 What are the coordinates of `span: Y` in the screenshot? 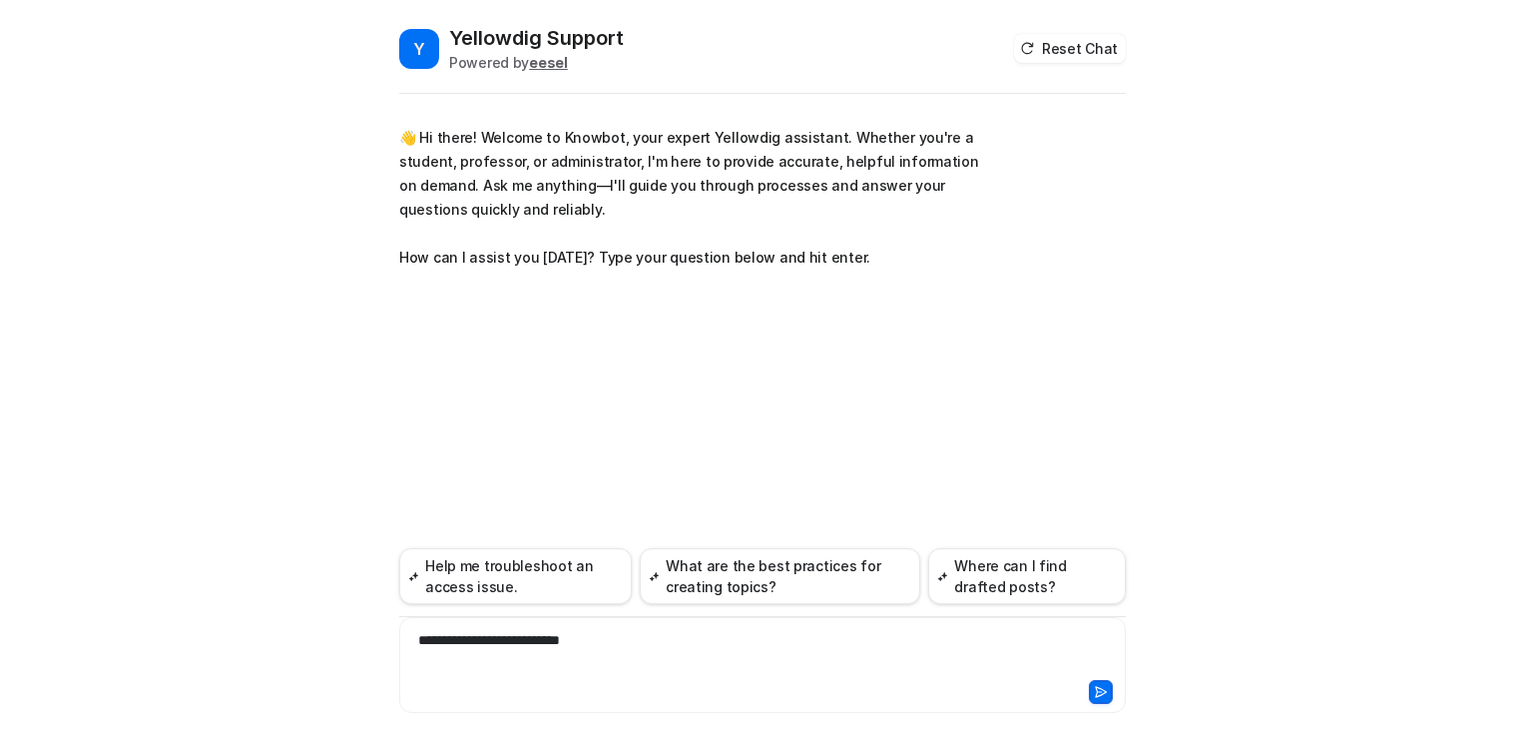 It's located at (419, 49).